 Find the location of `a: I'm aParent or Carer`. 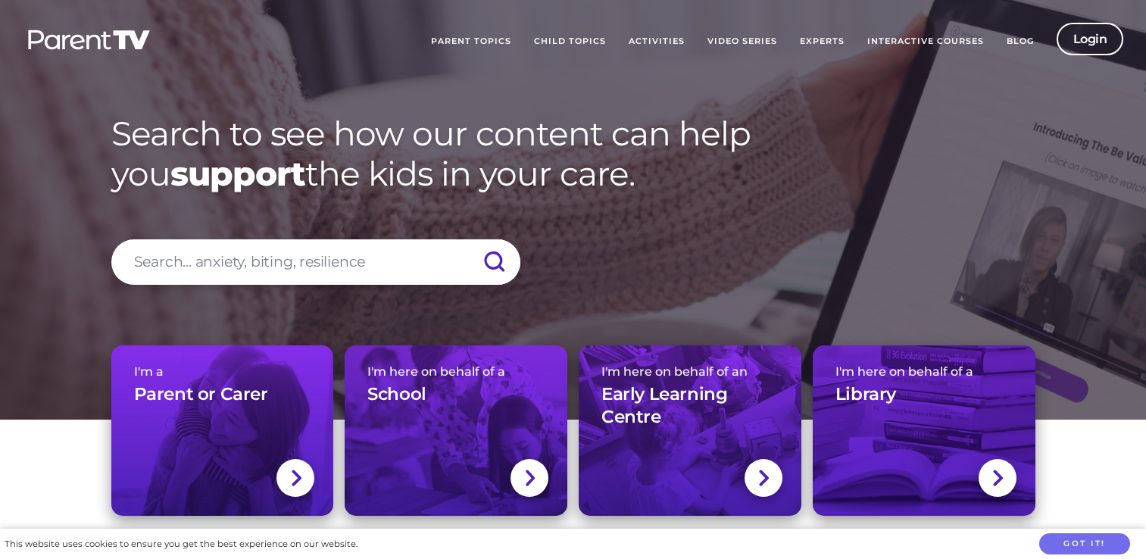

a: I'm aParent or Carer is located at coordinates (223, 430).